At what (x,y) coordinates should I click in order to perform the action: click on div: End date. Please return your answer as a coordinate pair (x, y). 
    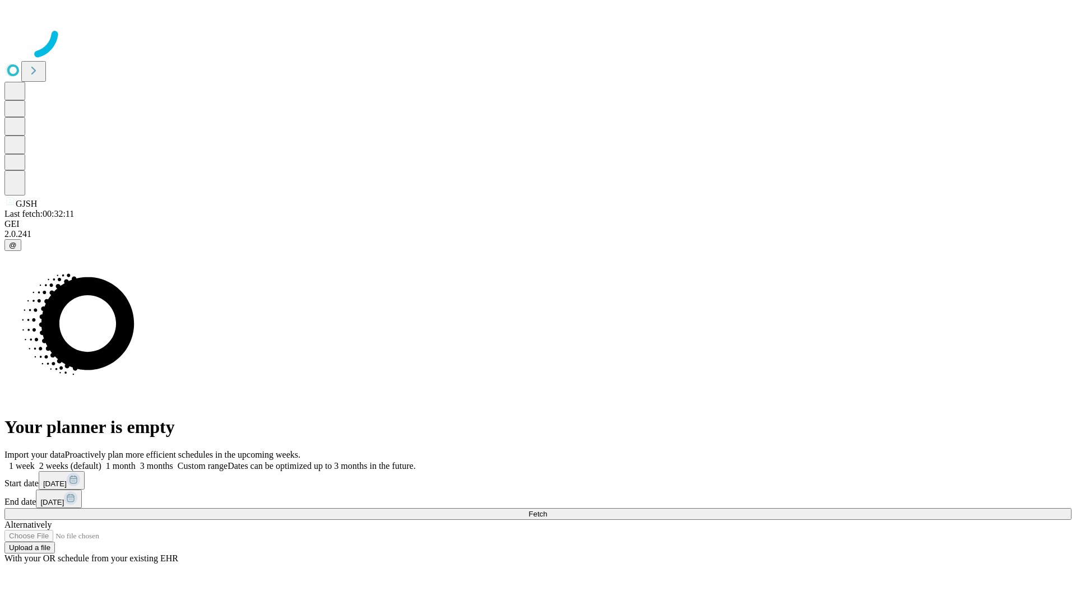
    Looking at the image, I should click on (538, 499).